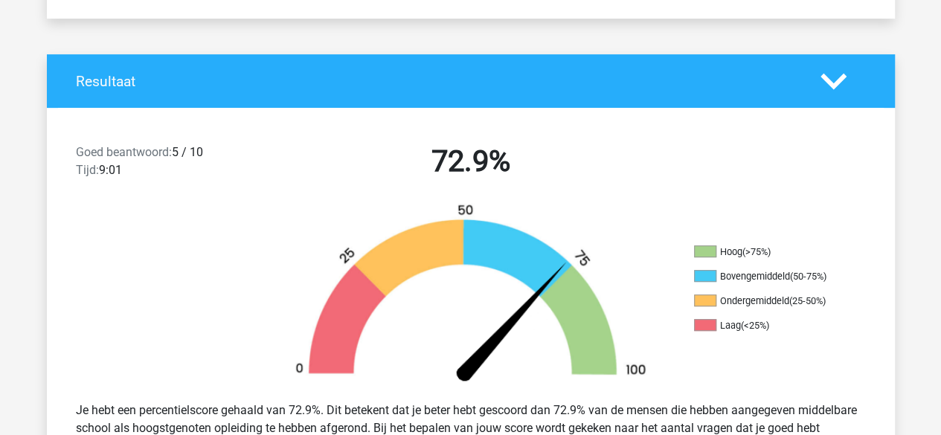 This screenshot has height=435, width=941. Describe the element at coordinates (436, 81) in the screenshot. I see `h4: Resultaat` at that location.